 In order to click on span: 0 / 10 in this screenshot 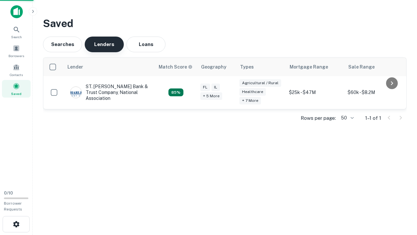, I will do `click(8, 193)`.